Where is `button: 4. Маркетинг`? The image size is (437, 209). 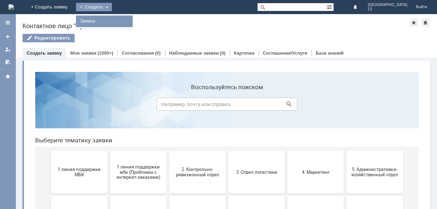
button: 4. Маркетинг is located at coordinates (286, 105).